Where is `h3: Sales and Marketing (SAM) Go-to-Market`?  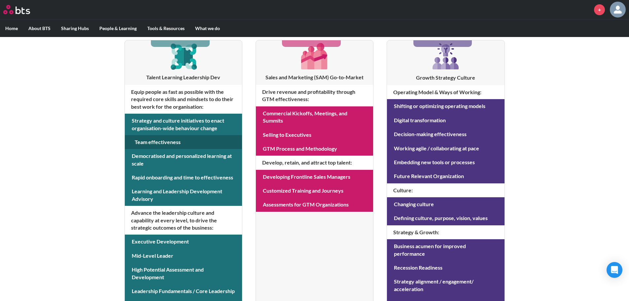 h3: Sales and Marketing (SAM) Go-to-Market is located at coordinates (314, 77).